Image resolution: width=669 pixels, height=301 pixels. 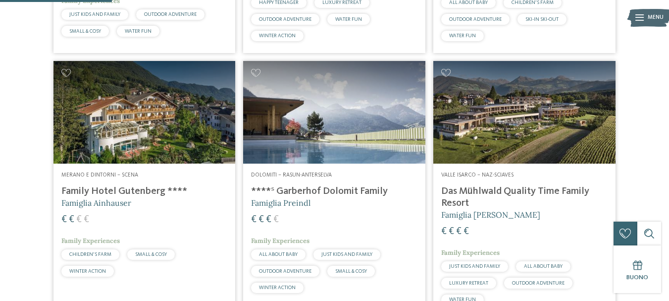 I want to click on span: Valle Isarco – Naz-Sciaves, so click(x=478, y=175).